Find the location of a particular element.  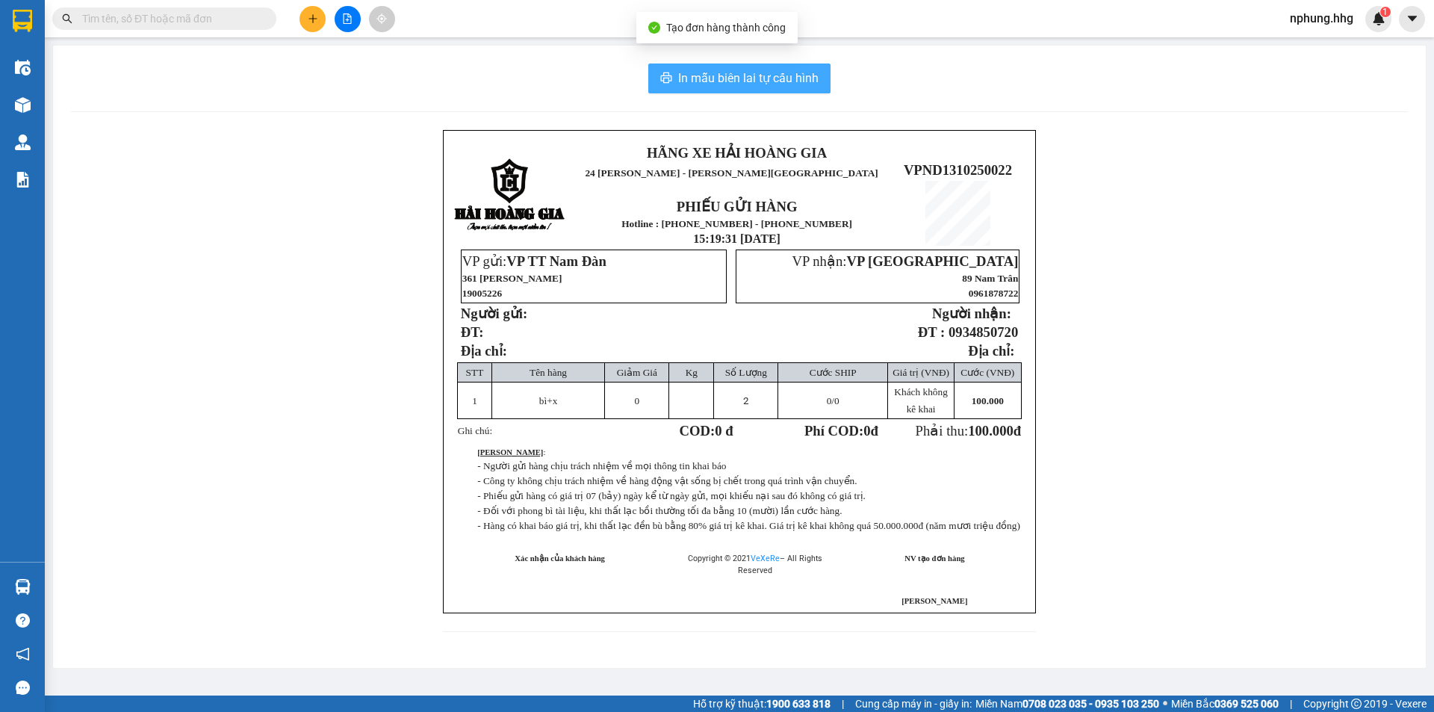

span: - Hàng có khai báo giá trị, khi thất lạc đền bù bằng 80% giá trị kê khai. Giá trị kê khai không q... is located at coordinates (748, 525).